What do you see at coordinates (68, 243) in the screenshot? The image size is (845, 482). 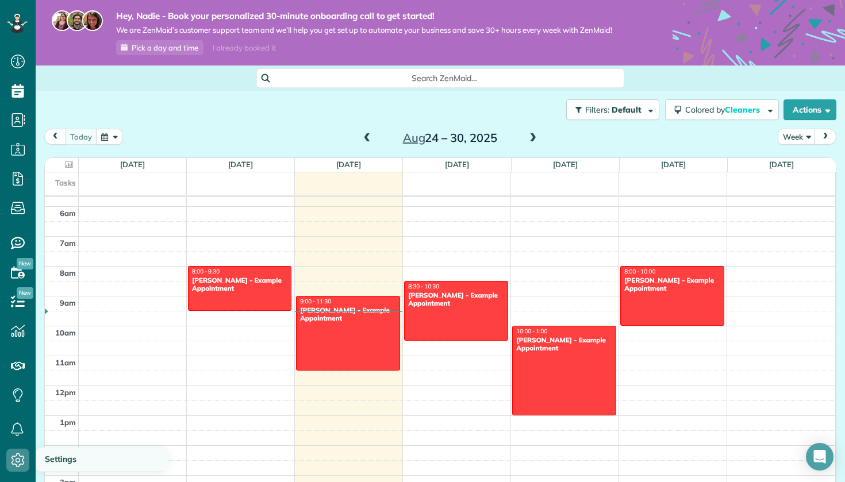 I see `span: 7am` at bounding box center [68, 243].